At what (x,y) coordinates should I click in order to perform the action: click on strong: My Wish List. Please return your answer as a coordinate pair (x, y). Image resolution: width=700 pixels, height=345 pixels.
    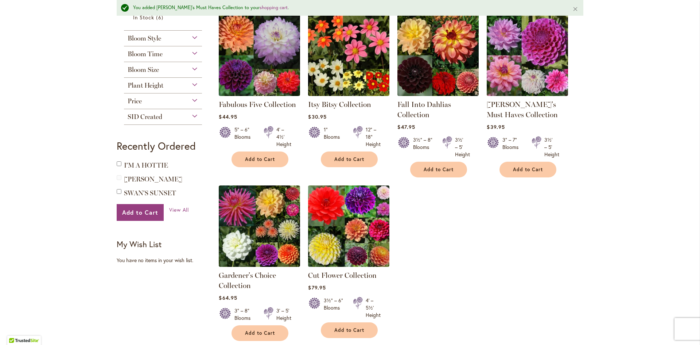
    Looking at the image, I should click on (139, 244).